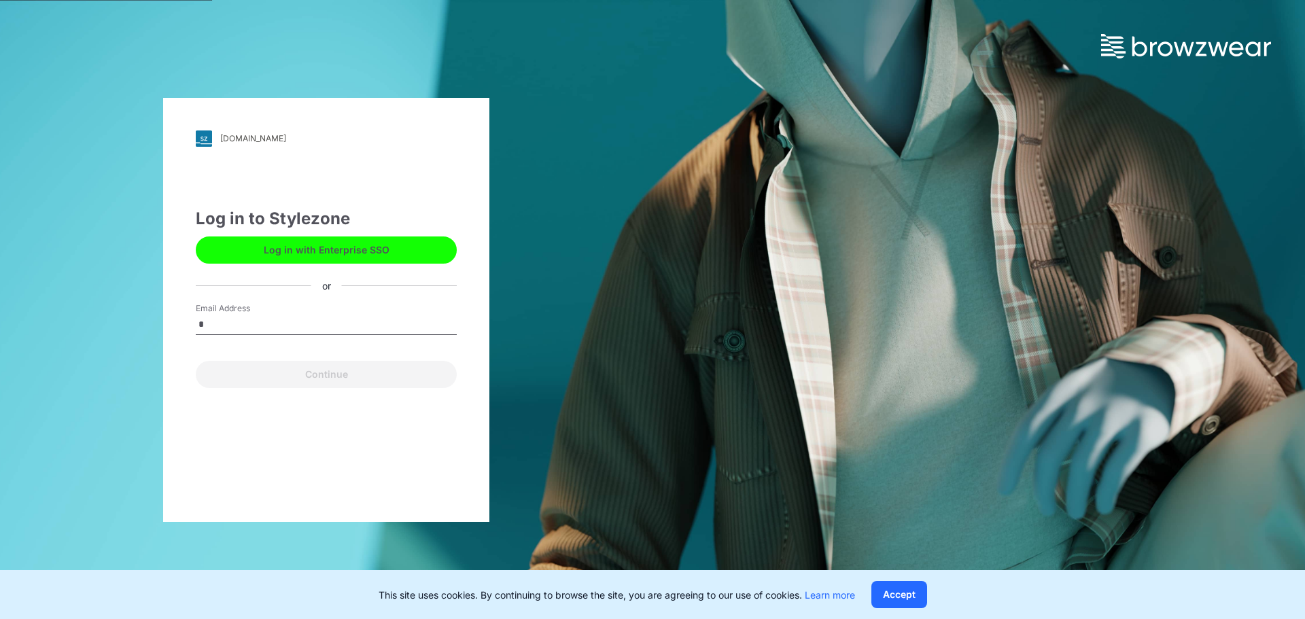  What do you see at coordinates (204, 139) in the screenshot?
I see `img: svg+xml;base64,PHN2ZyB3aWR0aD0iMjgiIGhlaWdodD0iMjgiIHZpZXdCb3g9IjAgMCAyOCAyOCIgZmlsbD0ibm9uZSIgeG...` at bounding box center [204, 139].